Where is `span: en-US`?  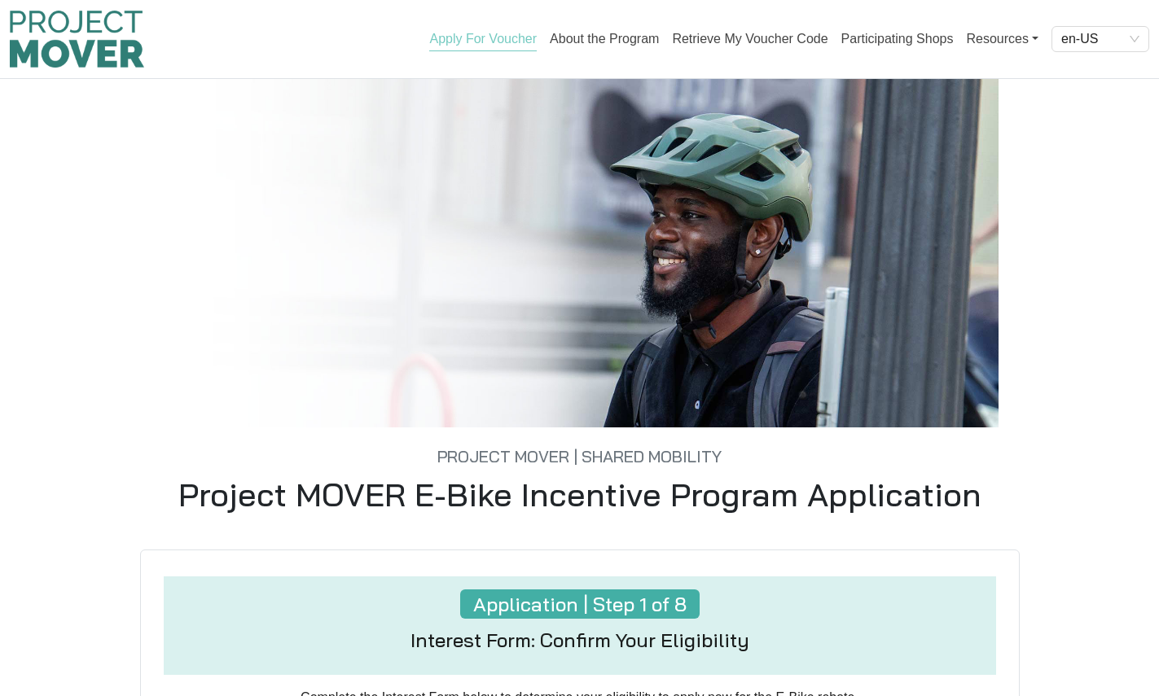 span: en-US is located at coordinates (1100, 39).